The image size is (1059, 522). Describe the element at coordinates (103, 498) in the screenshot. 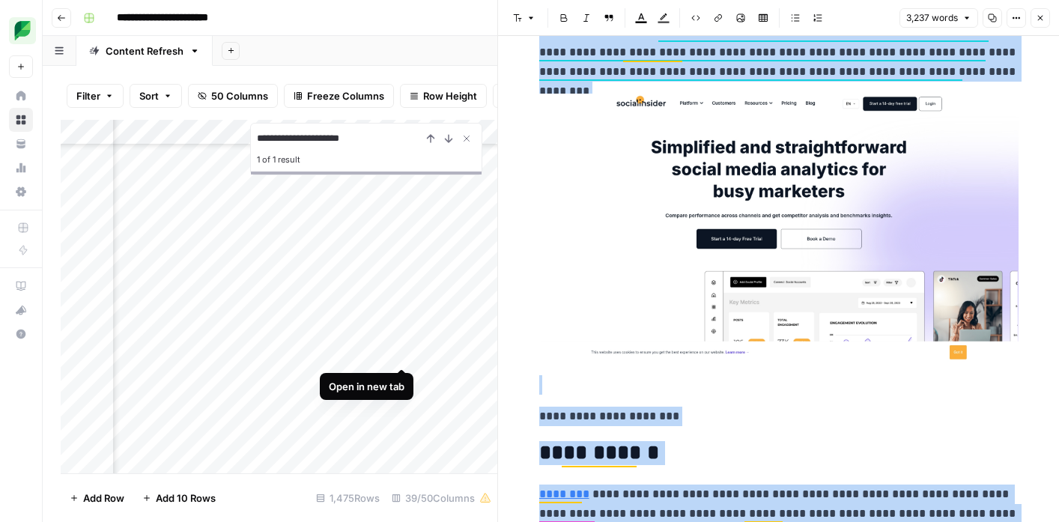

I see `span: Add Row` at that location.